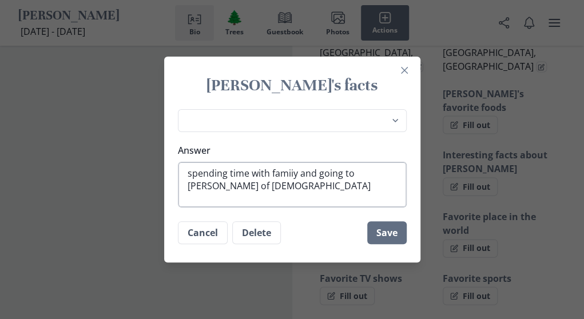  I want to click on label: Answer, so click(289, 150).